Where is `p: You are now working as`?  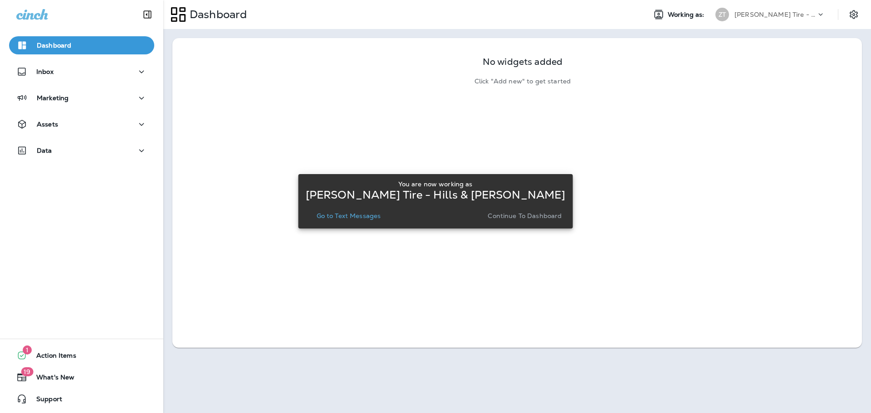 p: You are now working as is located at coordinates (435, 184).